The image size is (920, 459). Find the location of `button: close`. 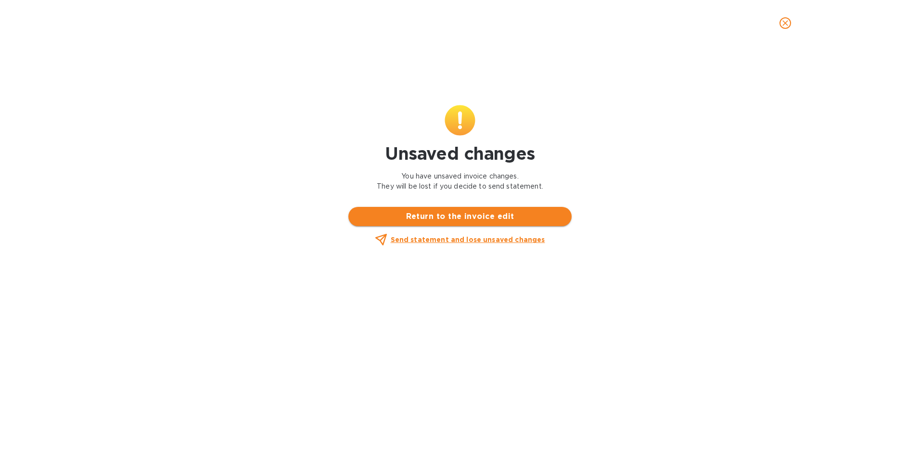

button: close is located at coordinates (785, 23).